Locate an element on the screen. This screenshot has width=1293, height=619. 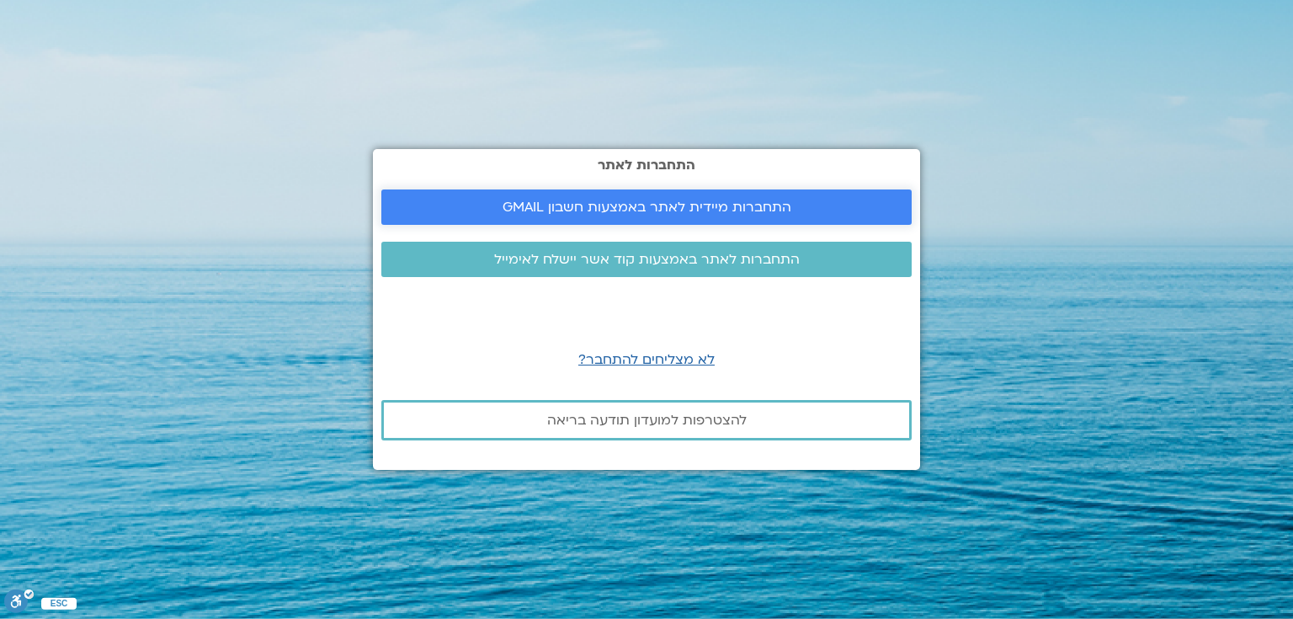
a: להצטרפות למועדון תודעה בריאה is located at coordinates (646, 420).